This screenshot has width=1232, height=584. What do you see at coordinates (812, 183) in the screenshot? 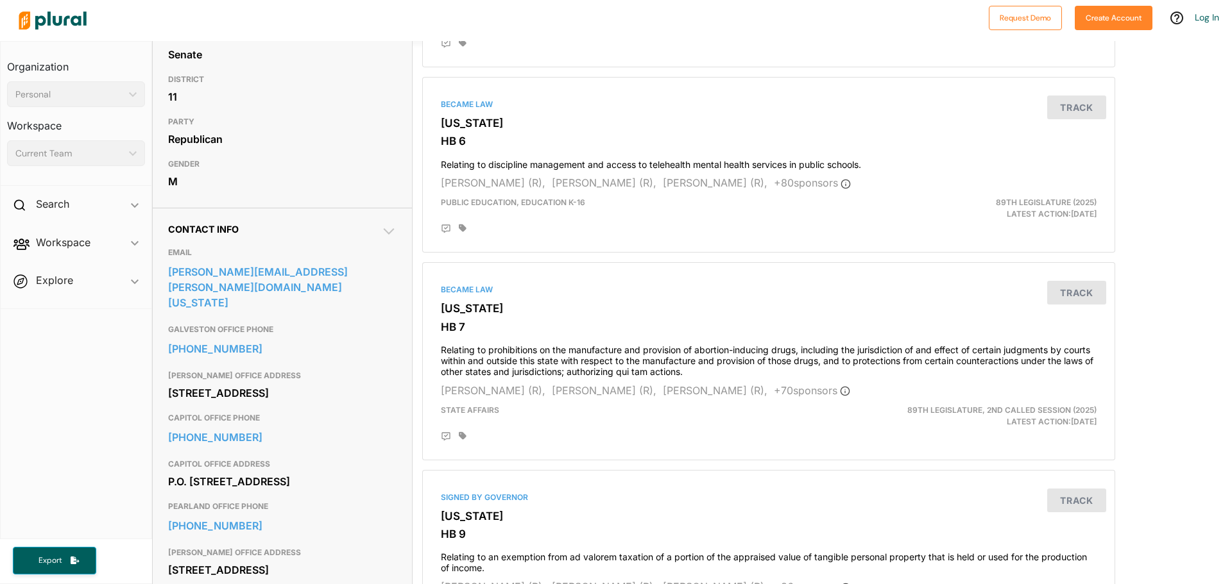
I see `span: + 80 sponsor s` at bounding box center [812, 183].